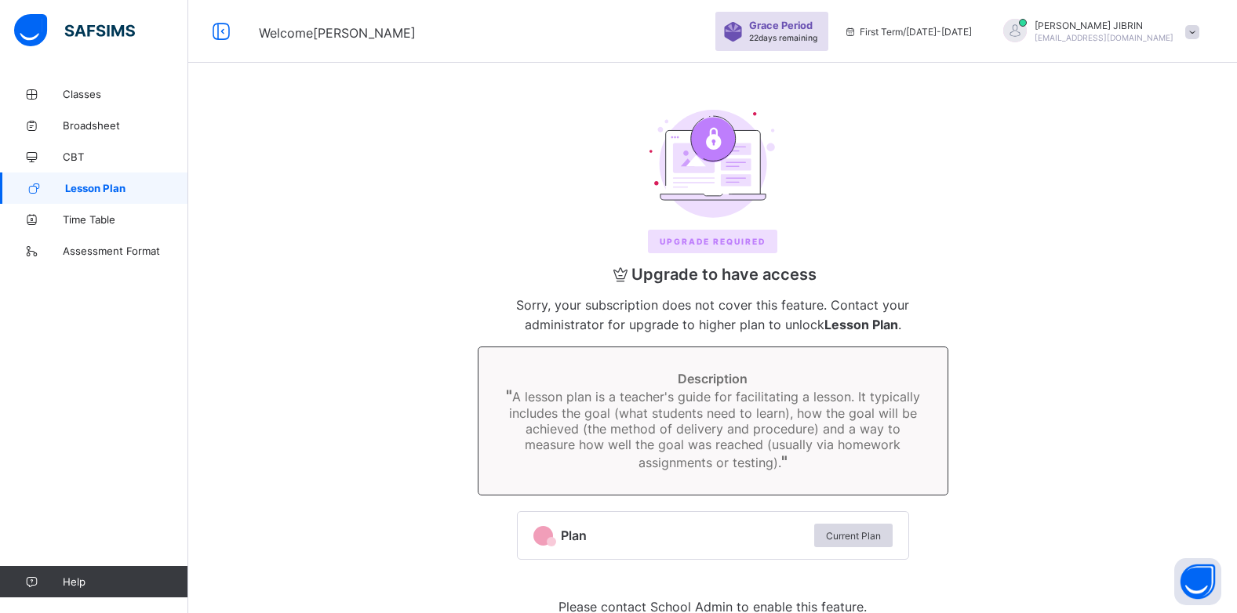 The height and width of the screenshot is (613, 1237). I want to click on span: Upgrade to have access, so click(713, 275).